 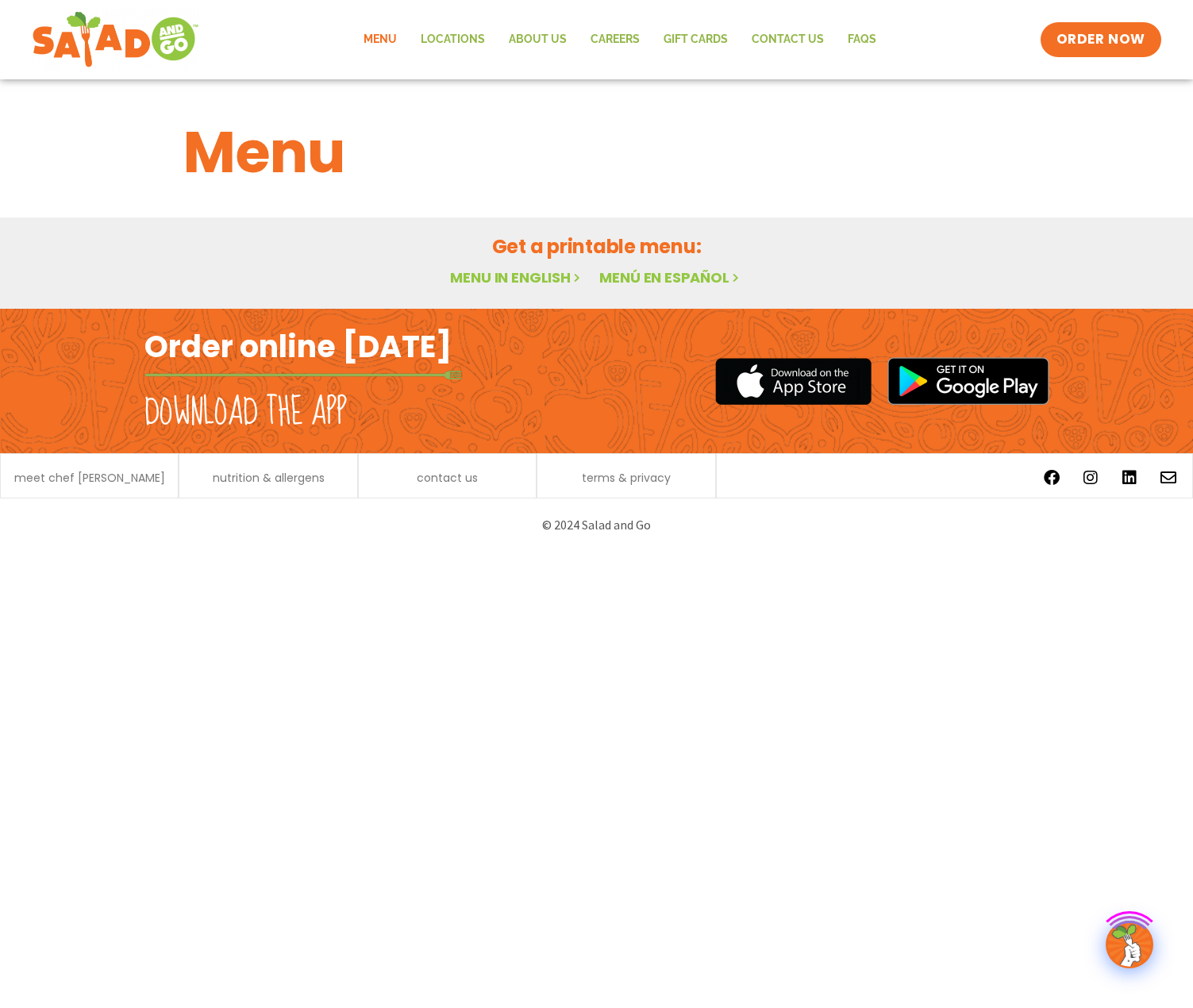 I want to click on a: About Us, so click(x=537, y=40).